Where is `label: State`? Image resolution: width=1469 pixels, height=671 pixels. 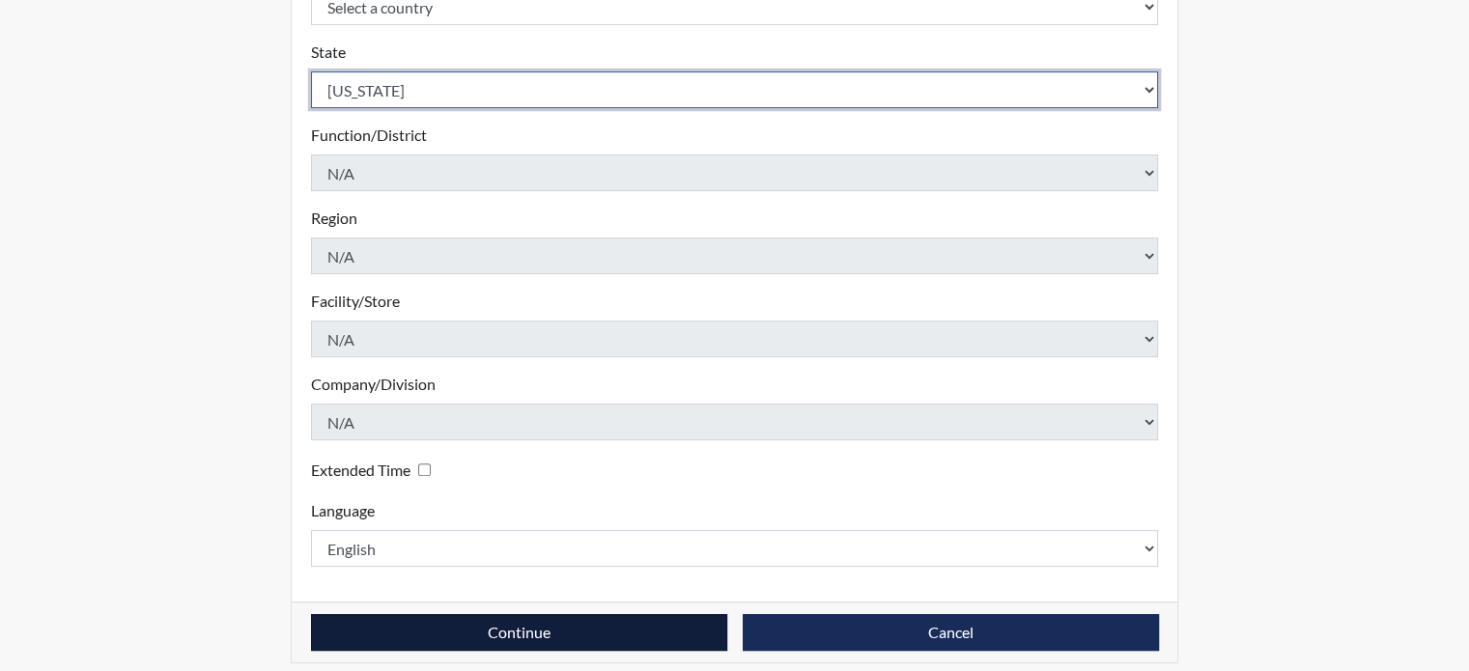 label: State is located at coordinates (328, 52).